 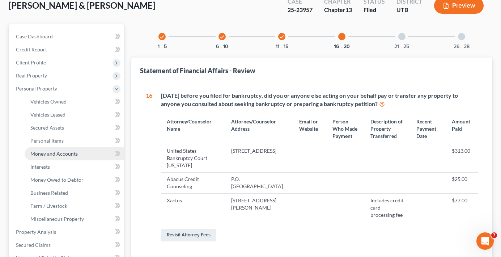 What do you see at coordinates (149, 167) in the screenshot?
I see `div: 16` at bounding box center [149, 167].